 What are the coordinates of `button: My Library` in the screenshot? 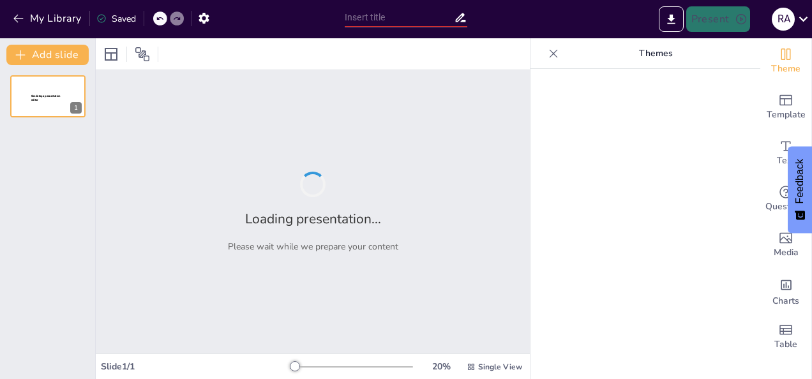 It's located at (48, 19).